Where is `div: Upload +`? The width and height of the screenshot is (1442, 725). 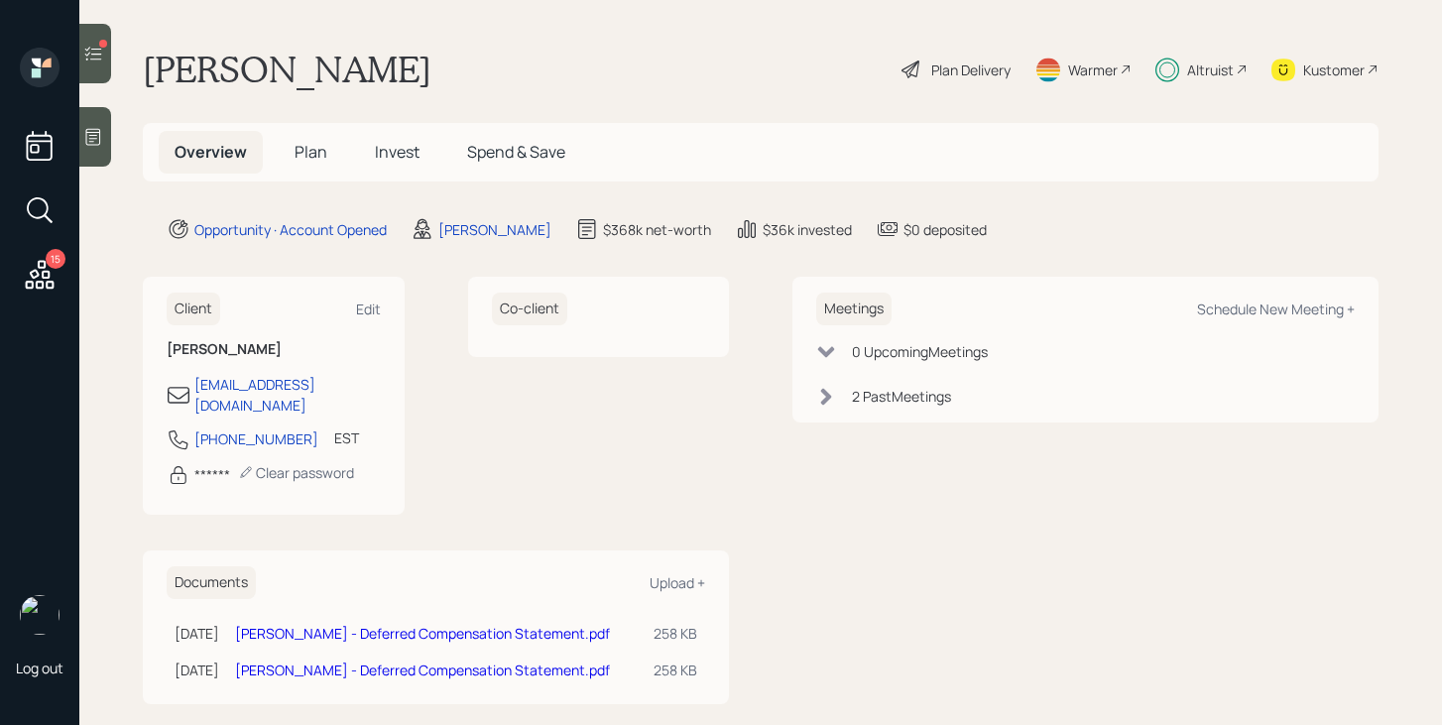
div: Upload + is located at coordinates (678, 582).